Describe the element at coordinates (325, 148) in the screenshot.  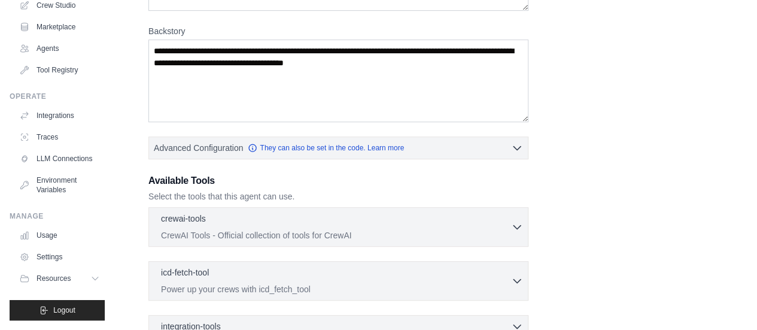
I see `a: They can also be set in the code. Learn more` at that location.